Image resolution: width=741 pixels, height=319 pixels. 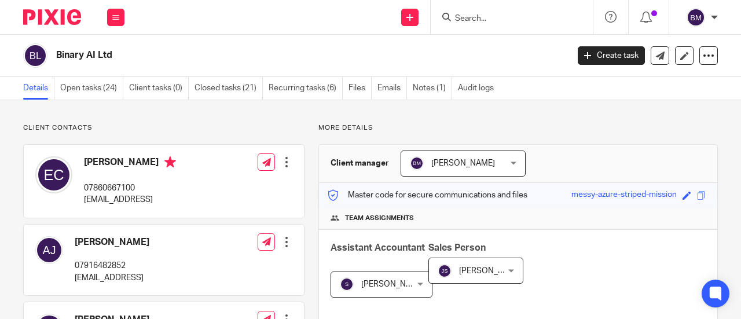 I want to click on div: messy-azure-striped-mission, so click(x=624, y=195).